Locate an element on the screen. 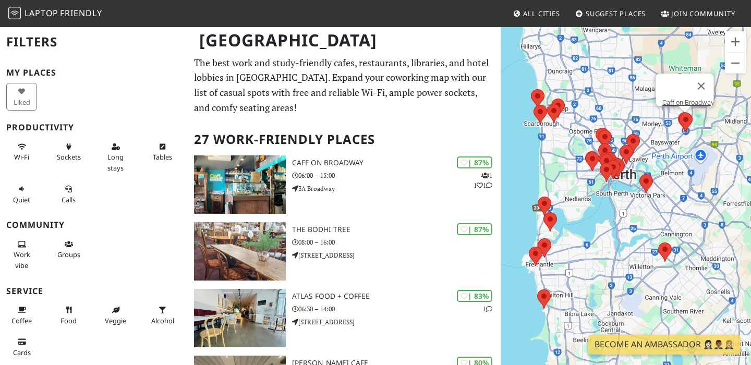  p: 06:00 – 15:00 is located at coordinates (396, 175).